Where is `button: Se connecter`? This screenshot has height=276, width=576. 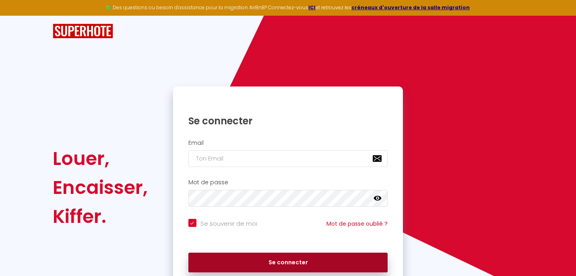
button: Se connecter is located at coordinates (288, 263).